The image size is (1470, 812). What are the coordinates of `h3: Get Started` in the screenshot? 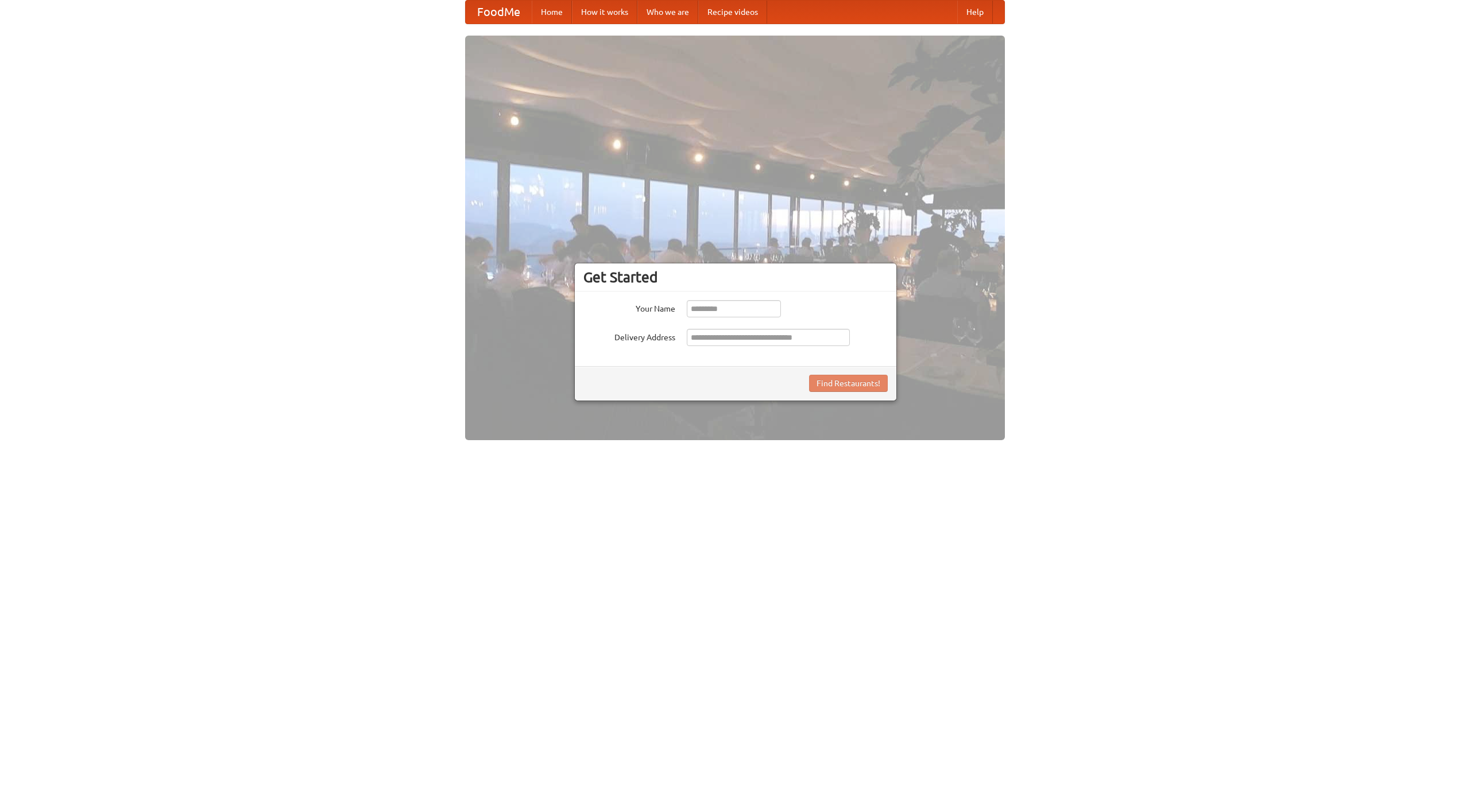 It's located at (736, 277).